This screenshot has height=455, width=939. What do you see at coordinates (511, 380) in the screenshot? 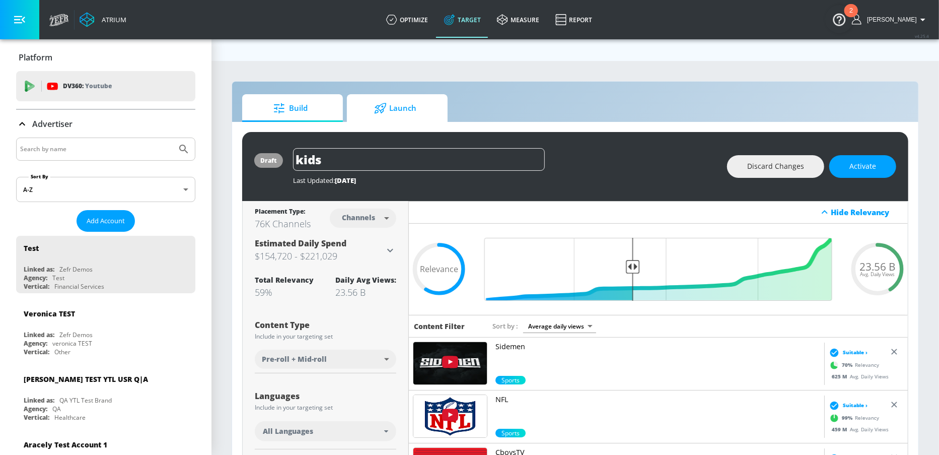
I see `div: 70.0%` at bounding box center [511, 380].